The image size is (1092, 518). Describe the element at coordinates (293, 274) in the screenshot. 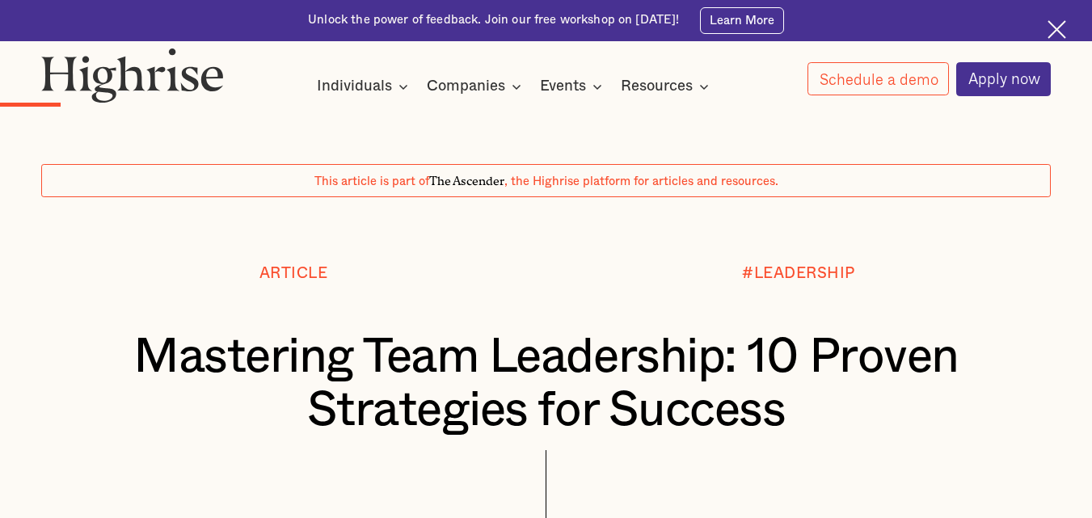

I see `div: Article` at that location.